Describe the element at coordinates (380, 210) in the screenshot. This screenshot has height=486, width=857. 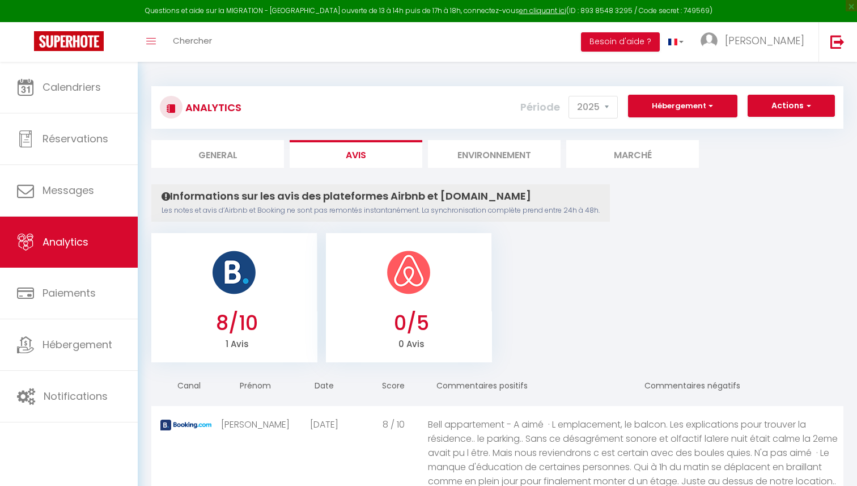
I see `p: Les notes et avis d’Airbnb et Booking ne sont pas remontés instantanément. La synchronisation com...` at that location.